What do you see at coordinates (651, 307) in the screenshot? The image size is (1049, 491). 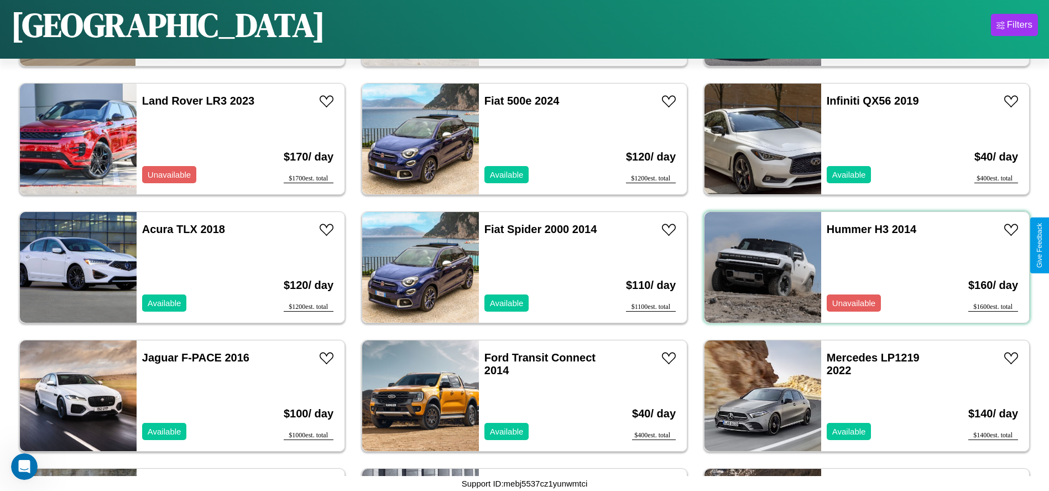 I see `div: $ 1100 est. total` at bounding box center [651, 307].